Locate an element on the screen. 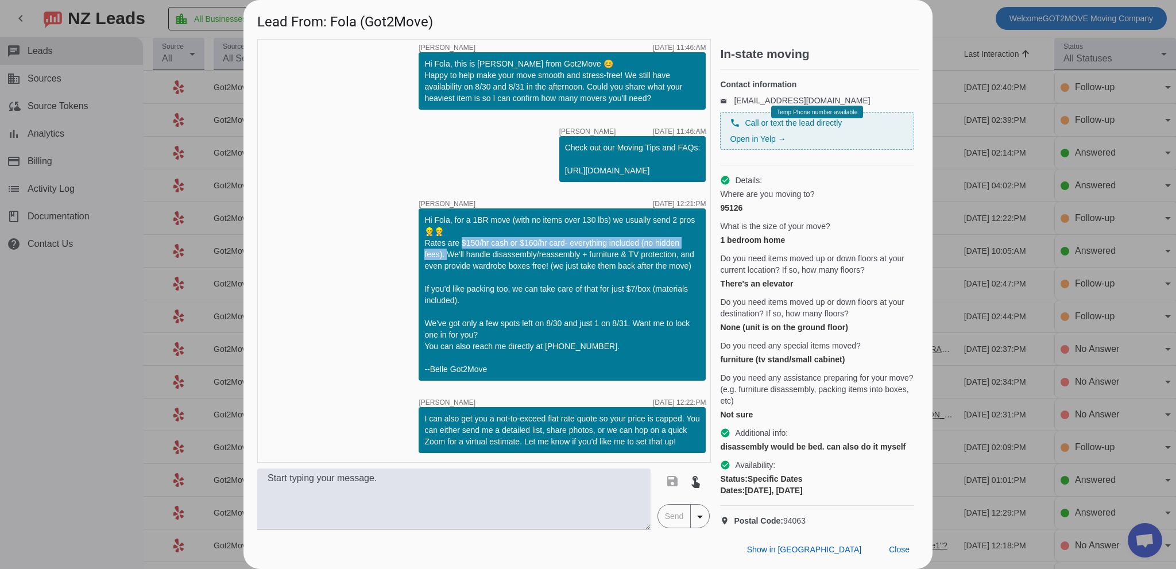 Image resolution: width=1176 pixels, height=569 pixels. span: Do you need items moved up or down floors at your destination? If so, how many floors? is located at coordinates (817, 308).